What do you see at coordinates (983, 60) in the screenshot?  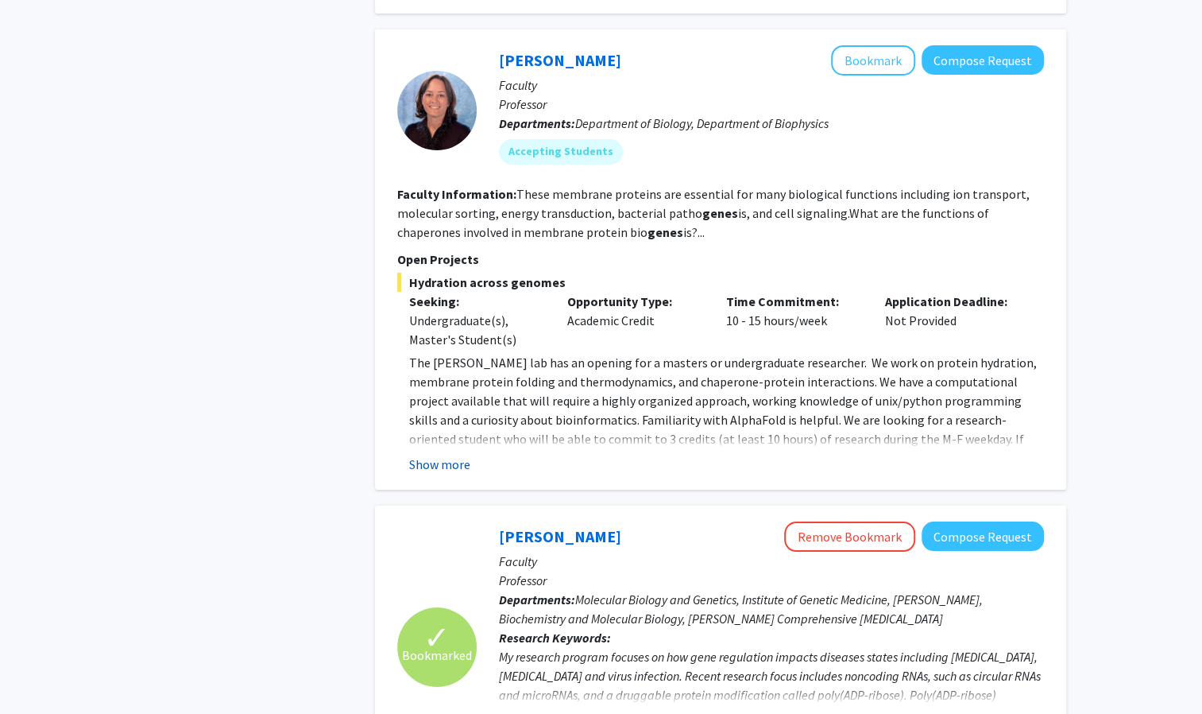 I see `button: Compose Request to Karen Fleming` at bounding box center [983, 60].